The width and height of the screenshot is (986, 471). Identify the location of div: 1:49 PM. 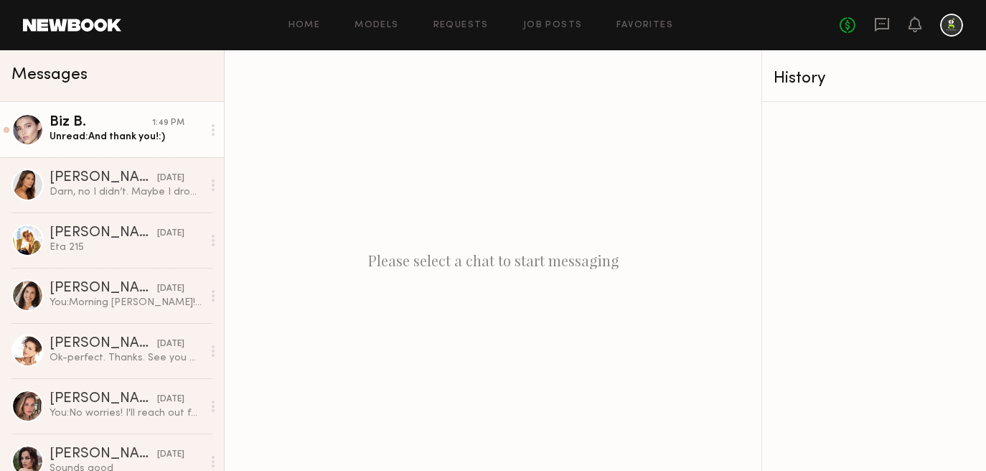
(168, 123).